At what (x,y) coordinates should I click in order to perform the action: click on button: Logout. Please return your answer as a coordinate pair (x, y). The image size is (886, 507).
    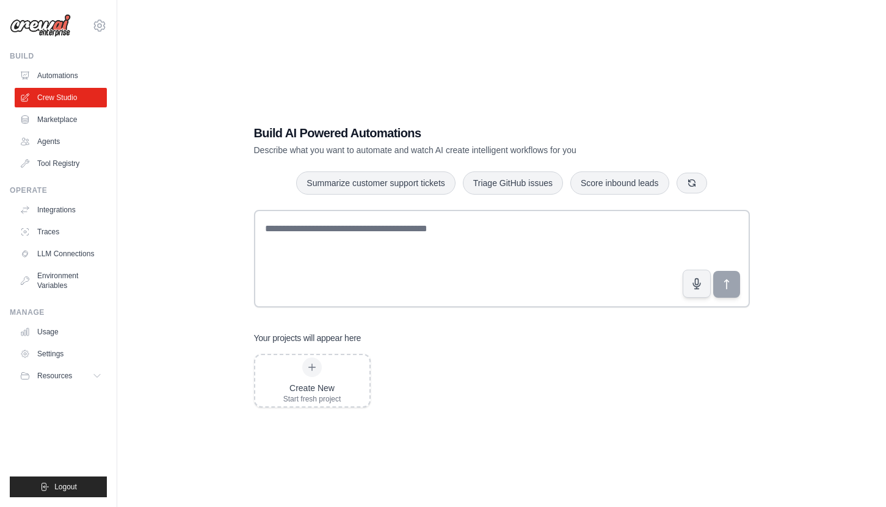
    Looking at the image, I should click on (58, 487).